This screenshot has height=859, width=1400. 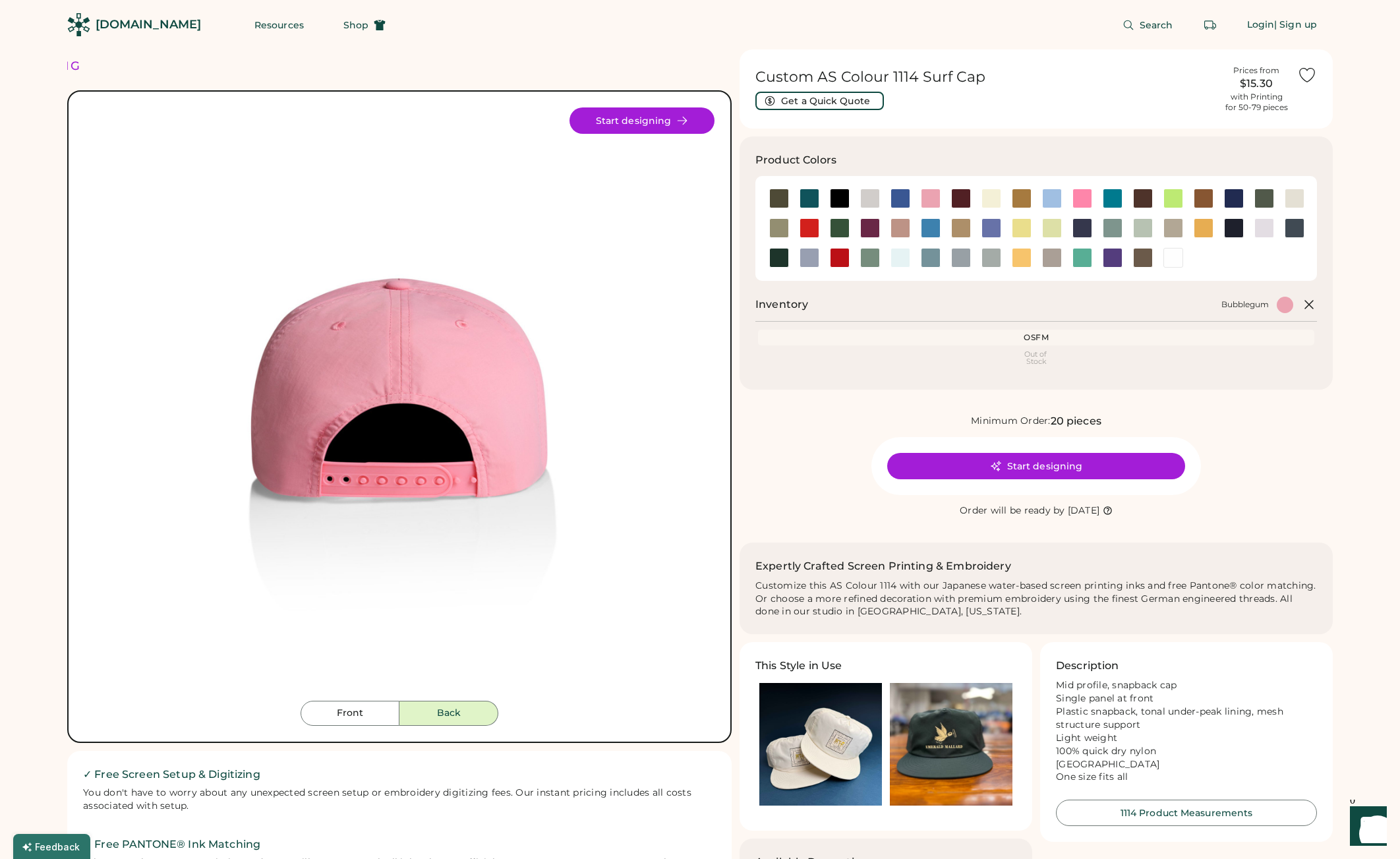 I want to click on div: Prices from, so click(x=1257, y=71).